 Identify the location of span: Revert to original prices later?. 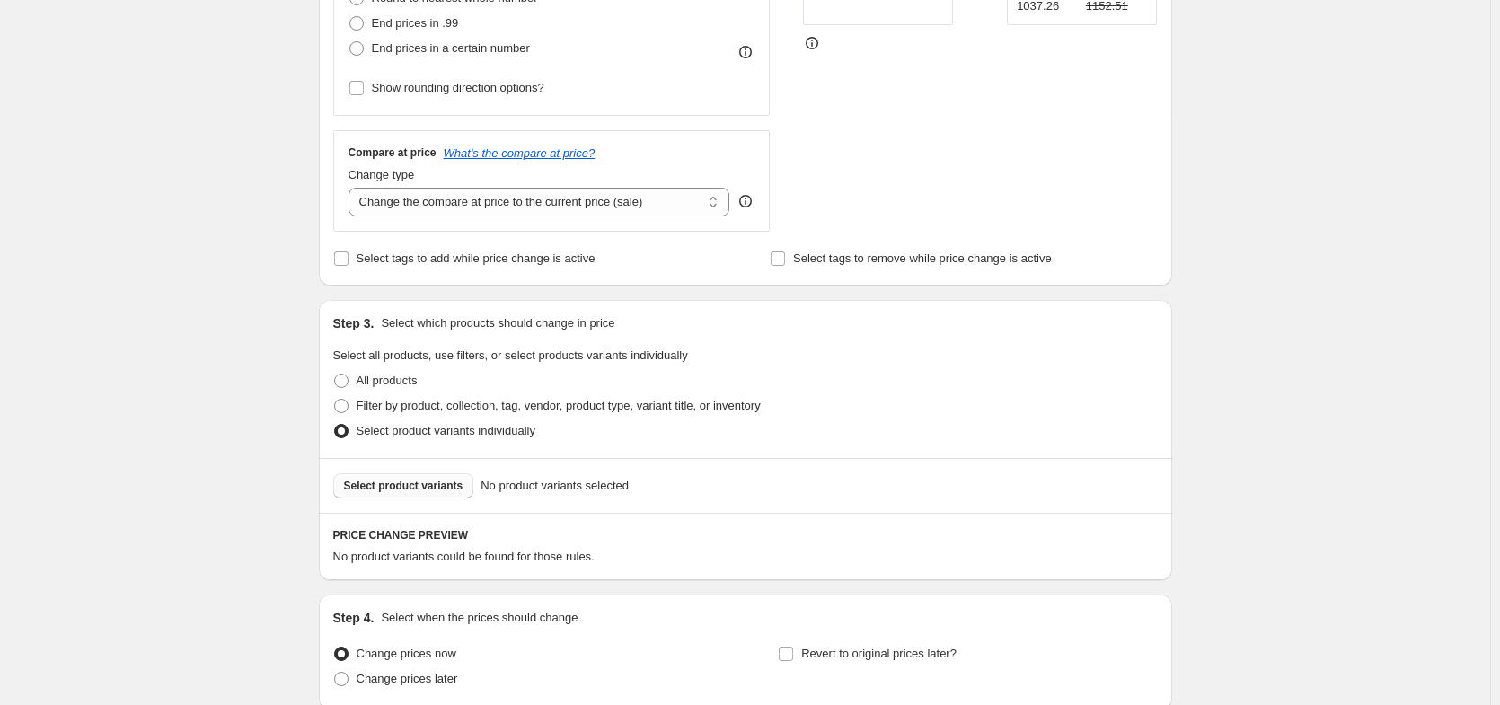
(879, 653).